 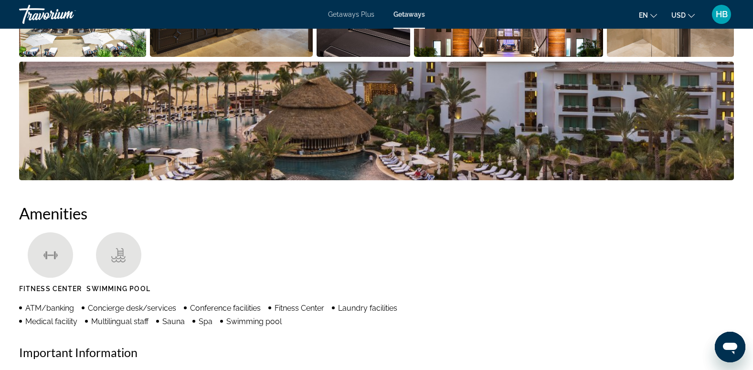 What do you see at coordinates (409, 14) in the screenshot?
I see `a: Getaways` at bounding box center [409, 14].